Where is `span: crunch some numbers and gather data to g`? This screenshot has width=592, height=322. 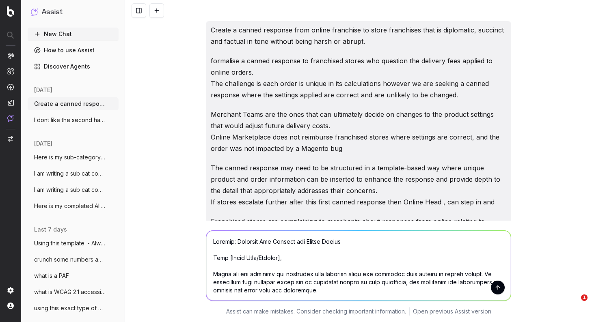 span: crunch some numbers and gather data to g is located at coordinates (70, 260).